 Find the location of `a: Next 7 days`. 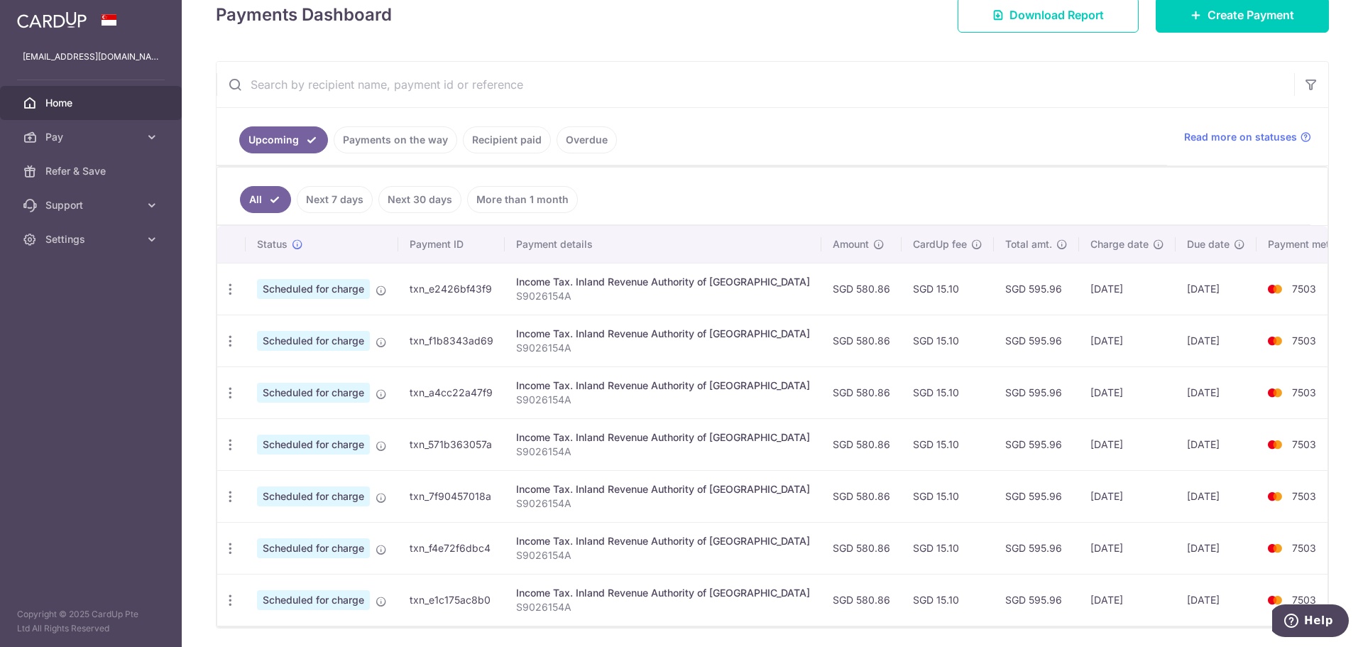

a: Next 7 days is located at coordinates (334, 200).